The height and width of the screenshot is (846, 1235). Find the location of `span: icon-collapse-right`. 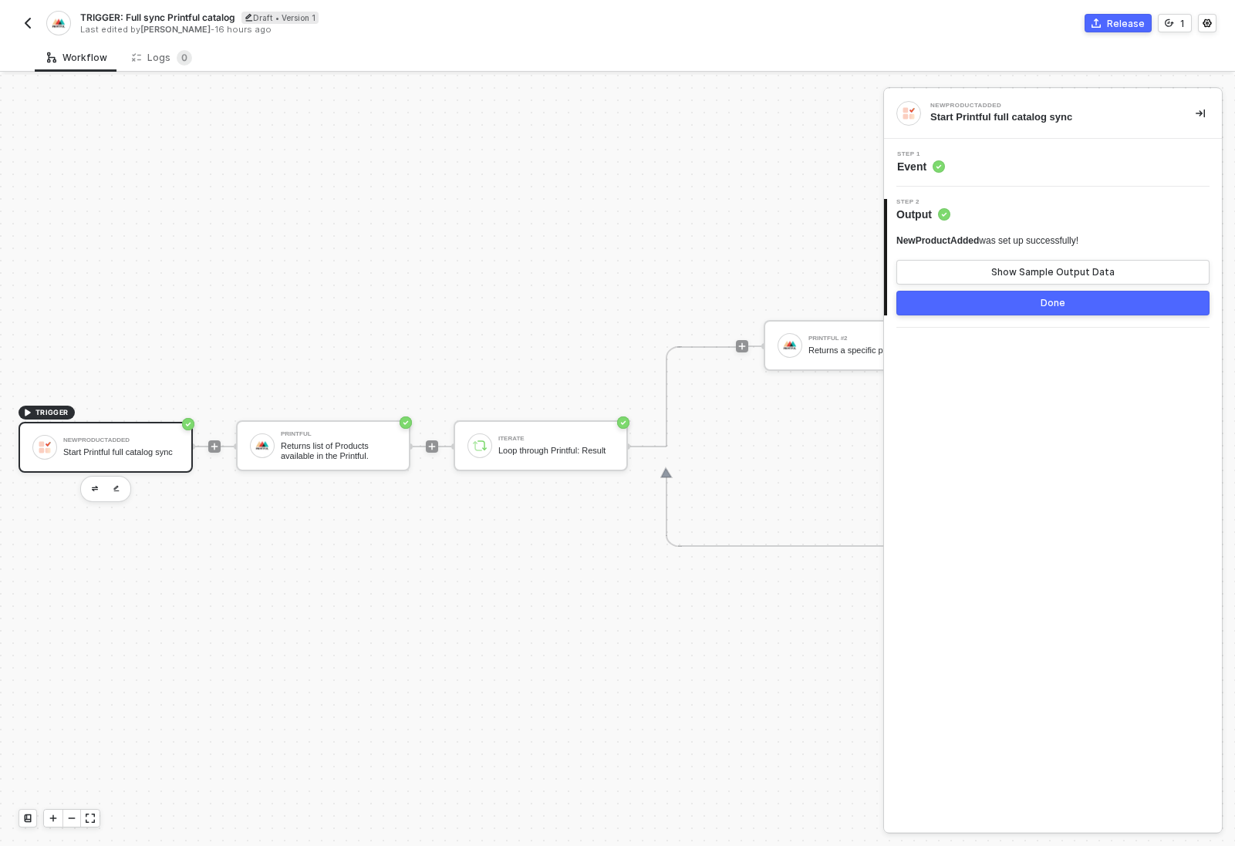

span: icon-collapse-right is located at coordinates (1200, 113).